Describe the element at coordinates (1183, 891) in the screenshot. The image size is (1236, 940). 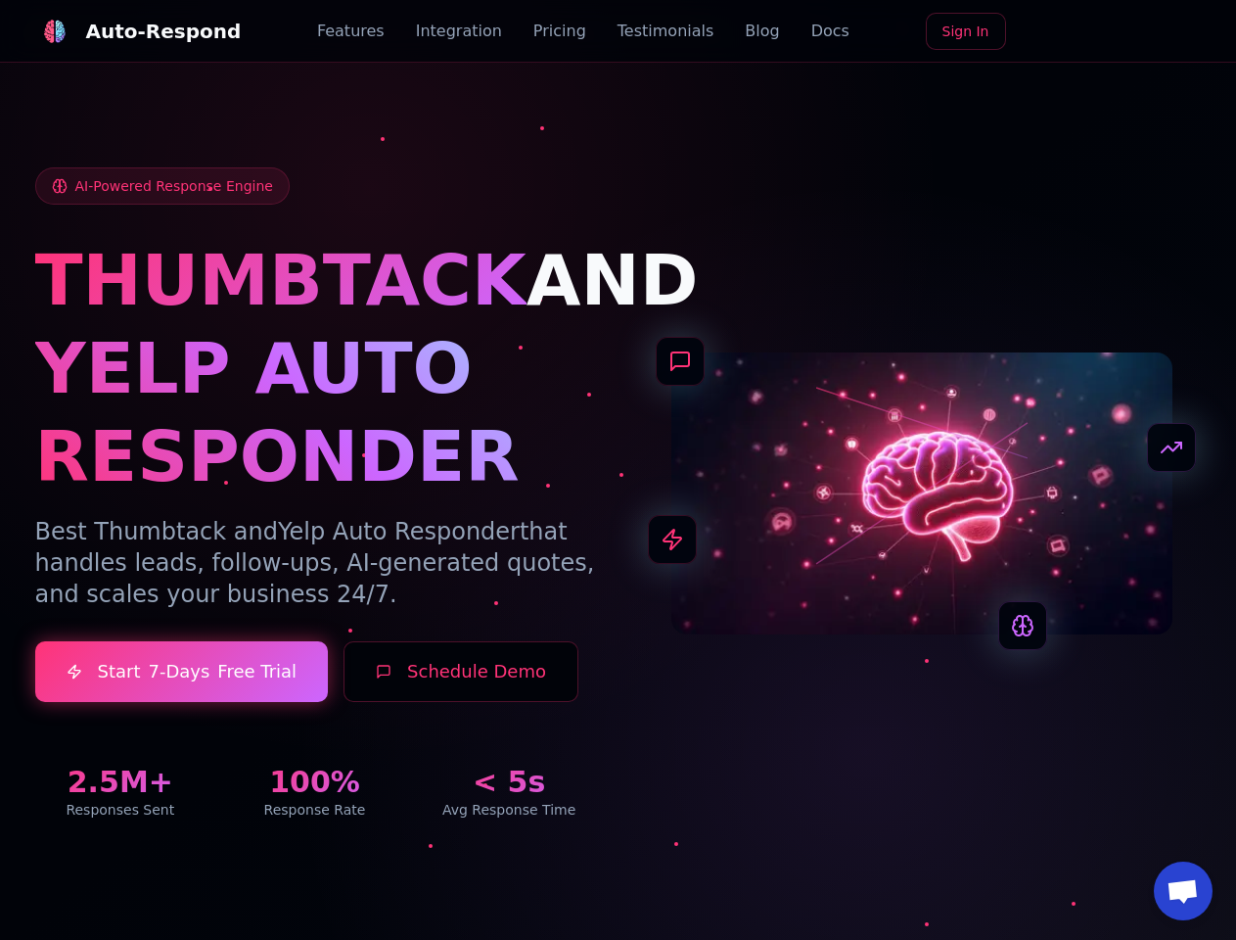
I see `a: Open chat` at that location.